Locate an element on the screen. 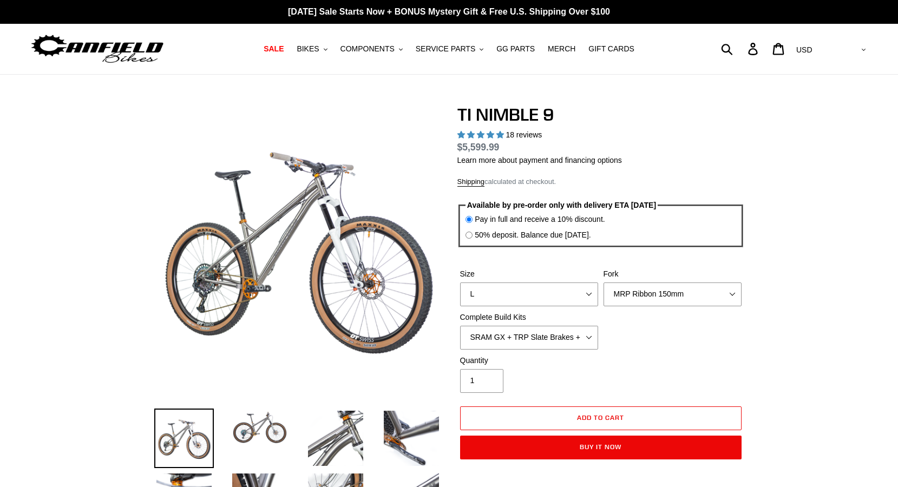 This screenshot has width=898, height=487. img: Canfield Bikes is located at coordinates (97, 49).